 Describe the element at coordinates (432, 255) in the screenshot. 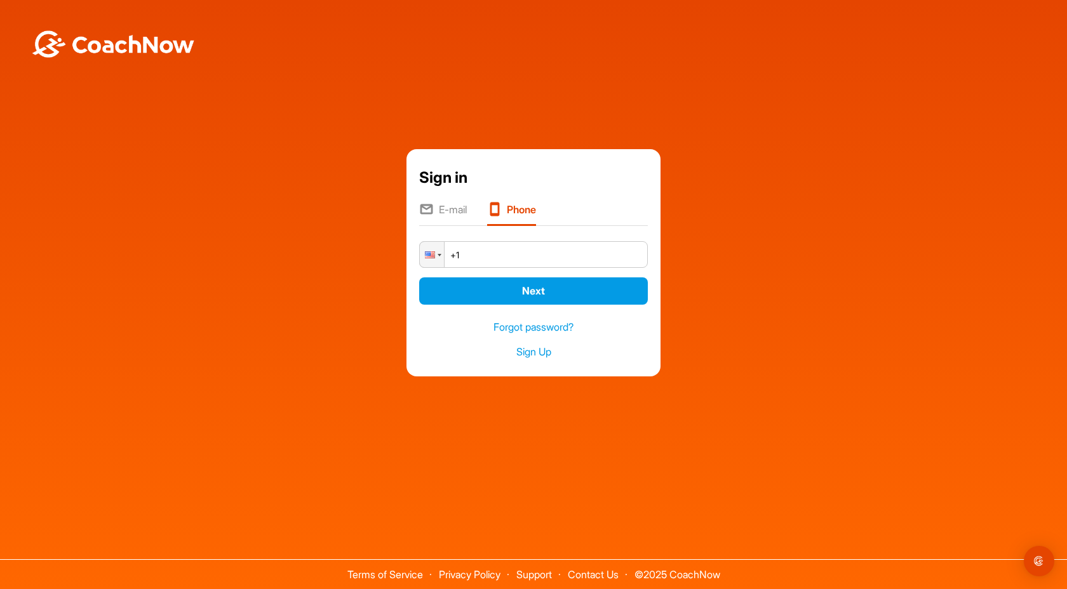

I see `div: United States: + 1` at that location.